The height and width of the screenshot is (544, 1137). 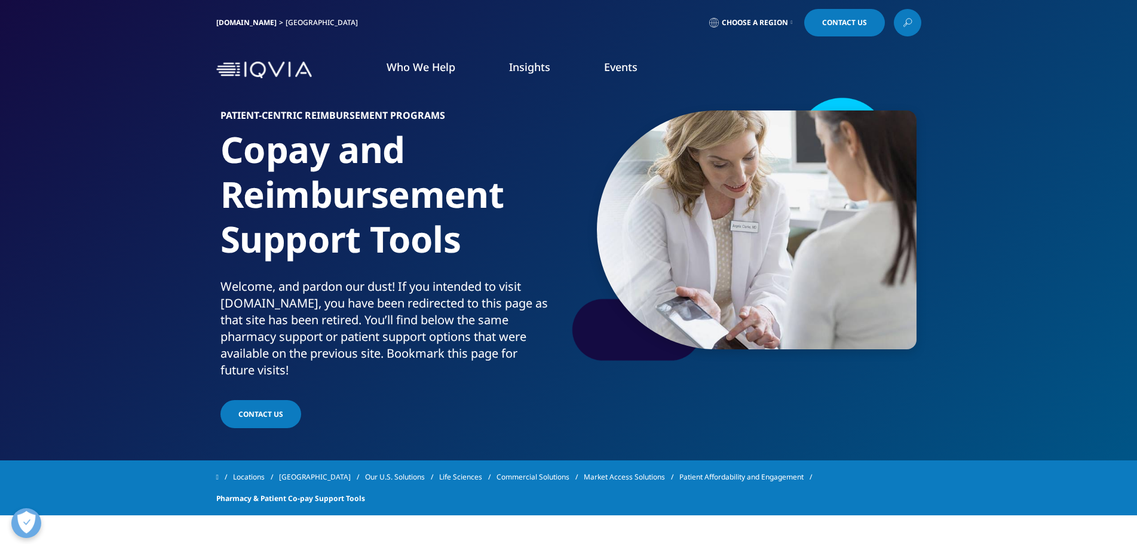 I want to click on a: Our U.S. Solutions, so click(x=402, y=477).